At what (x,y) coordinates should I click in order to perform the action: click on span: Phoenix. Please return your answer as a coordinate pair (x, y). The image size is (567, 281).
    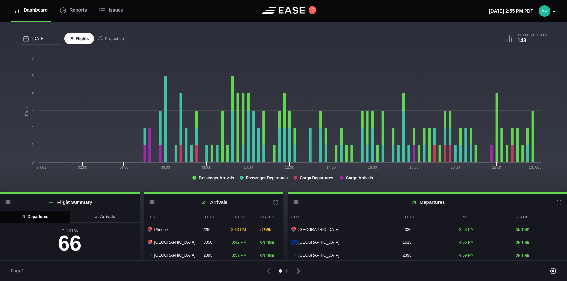
    Looking at the image, I should click on (161, 229).